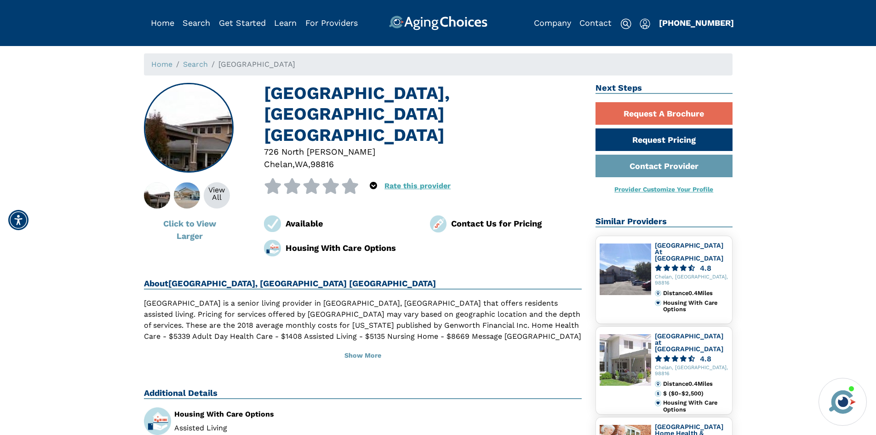  I want to click on div: Contact Us for Pricing, so click(517, 223).